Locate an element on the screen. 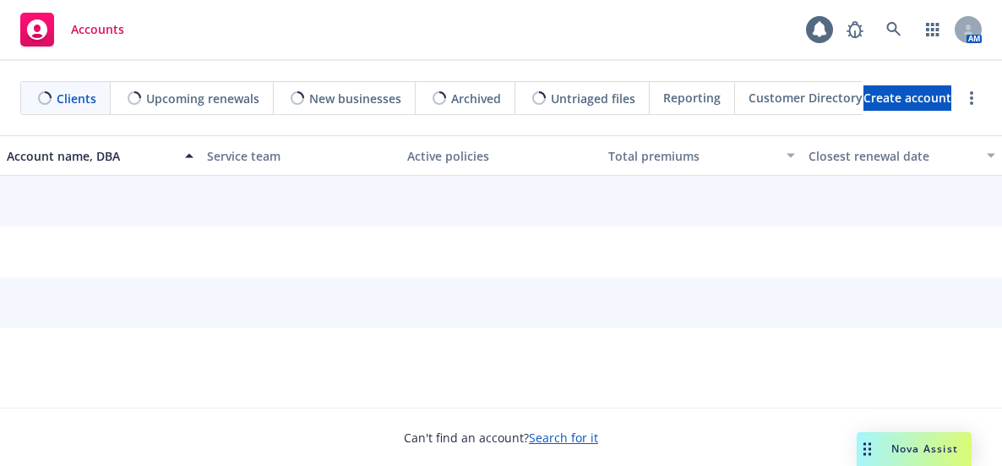  span: Untriaged files is located at coordinates (593, 98).